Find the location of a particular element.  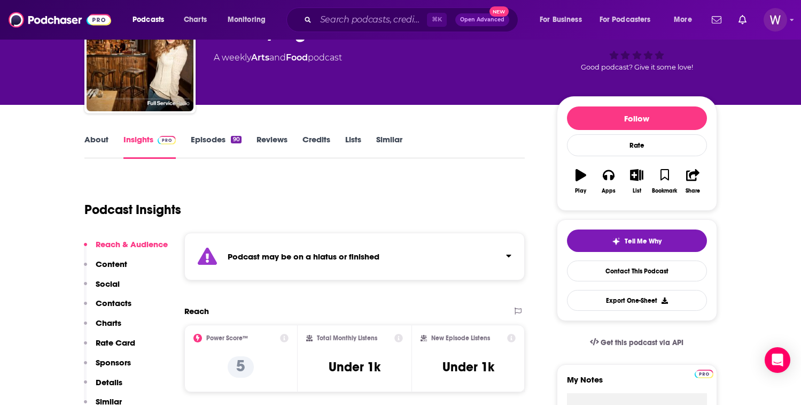

div: Rate is located at coordinates (637, 145).